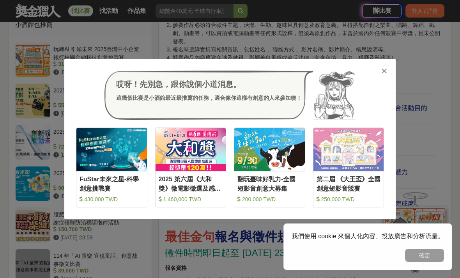 The width and height of the screenshot is (460, 278). What do you see at coordinates (269, 167) in the screenshot?
I see `a: Cover Image翻玩臺味好乳力-全國短影音創意大募集 200,000 TWD` at bounding box center [269, 167].